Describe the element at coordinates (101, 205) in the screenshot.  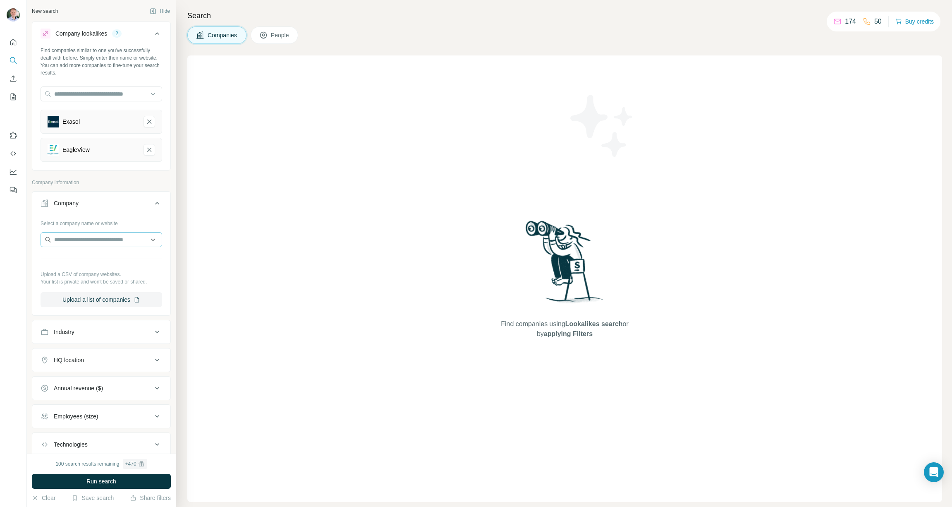
I see `button: Company` at that location.